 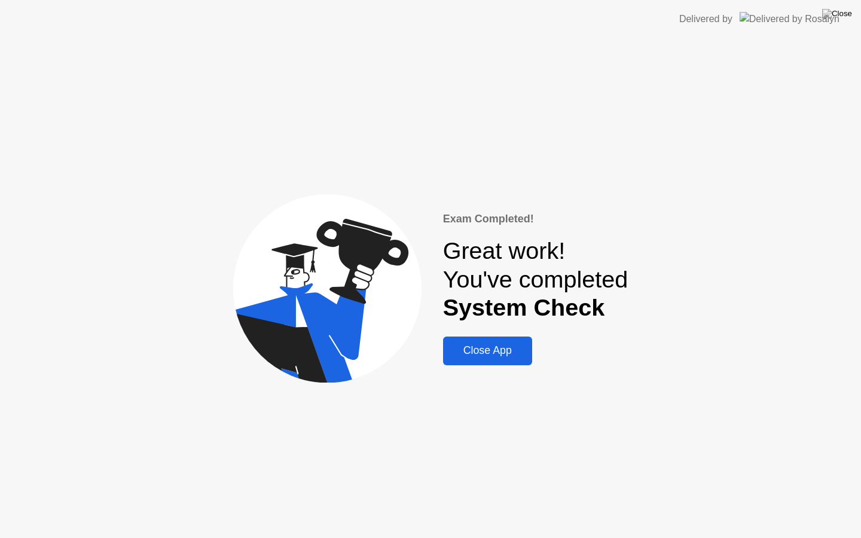 I want to click on img: Close, so click(x=837, y=14).